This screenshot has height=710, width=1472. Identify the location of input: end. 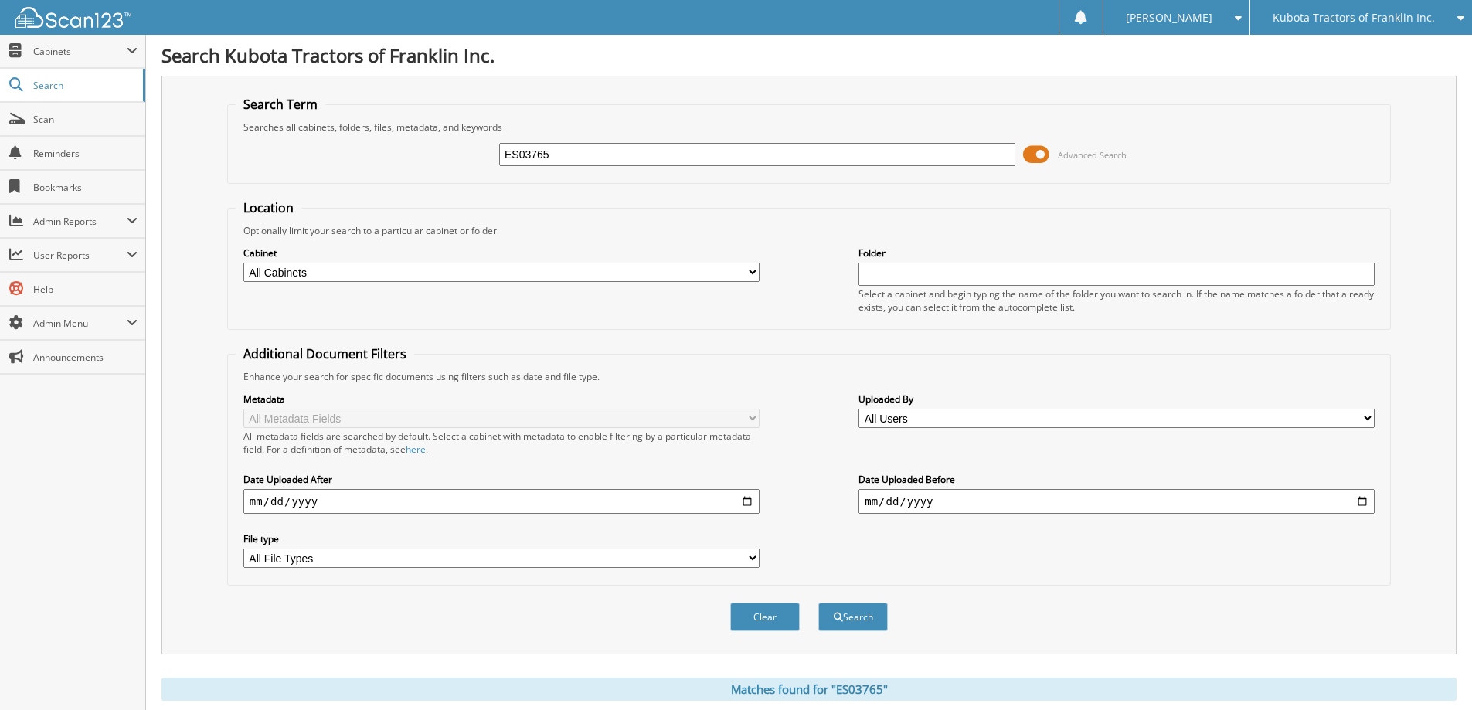
(1116, 501).